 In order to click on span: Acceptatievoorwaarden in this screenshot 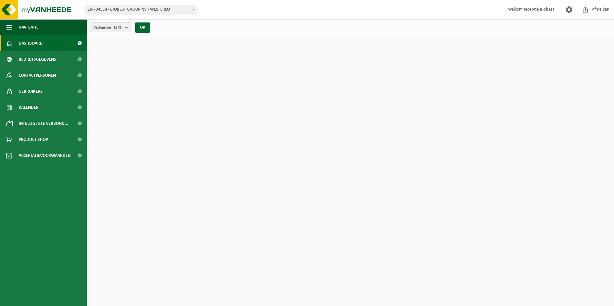, I will do `click(45, 156)`.